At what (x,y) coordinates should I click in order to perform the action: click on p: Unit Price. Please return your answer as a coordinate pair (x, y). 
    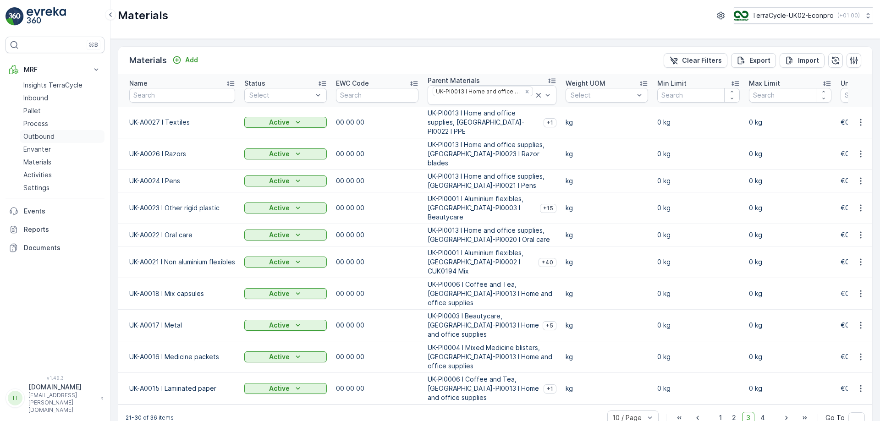
    Looking at the image, I should click on (856, 83).